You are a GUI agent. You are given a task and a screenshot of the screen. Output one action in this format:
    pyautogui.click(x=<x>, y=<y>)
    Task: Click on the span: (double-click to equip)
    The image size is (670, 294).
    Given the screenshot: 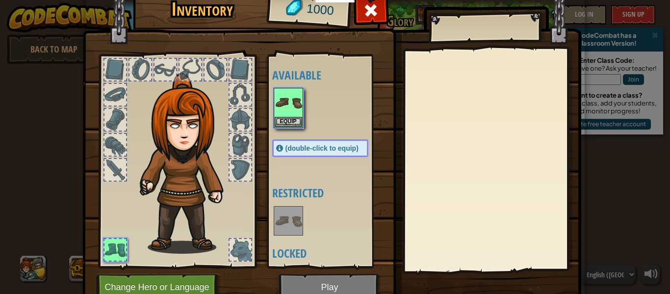 What is the action you would take?
    pyautogui.click(x=322, y=148)
    